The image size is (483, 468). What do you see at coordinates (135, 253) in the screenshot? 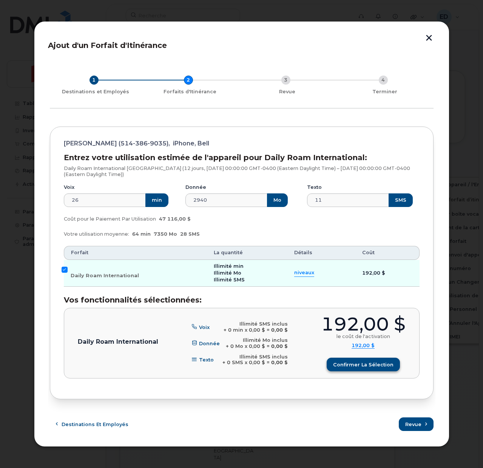
I see `th: Forfait` at bounding box center [135, 253].